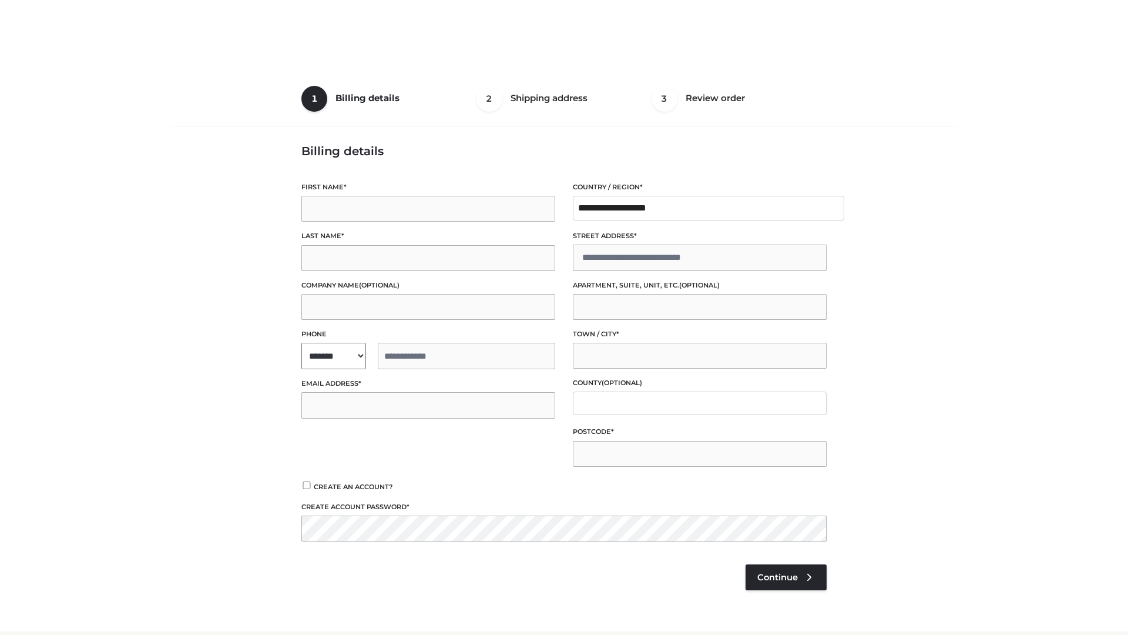  Describe the element at coordinates (564, 151) in the screenshot. I see `h3: Billing details` at that location.